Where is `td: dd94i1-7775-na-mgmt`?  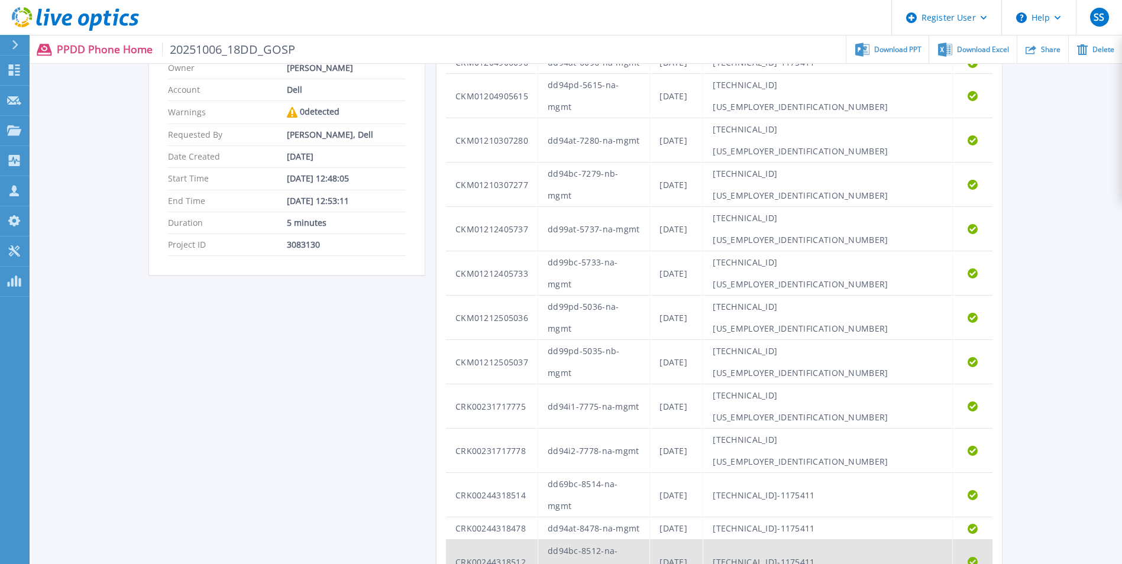 td: dd94i1-7775-na-mgmt is located at coordinates (594, 406).